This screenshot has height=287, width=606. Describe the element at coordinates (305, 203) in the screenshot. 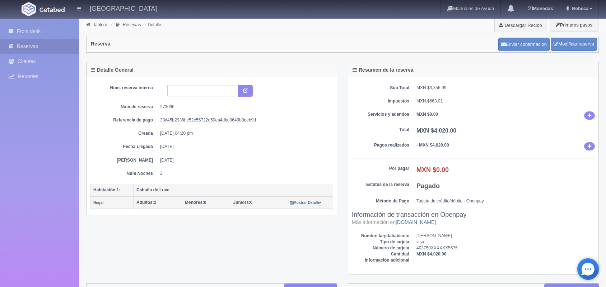

I see `a: Mostrar Detalle` at that location.